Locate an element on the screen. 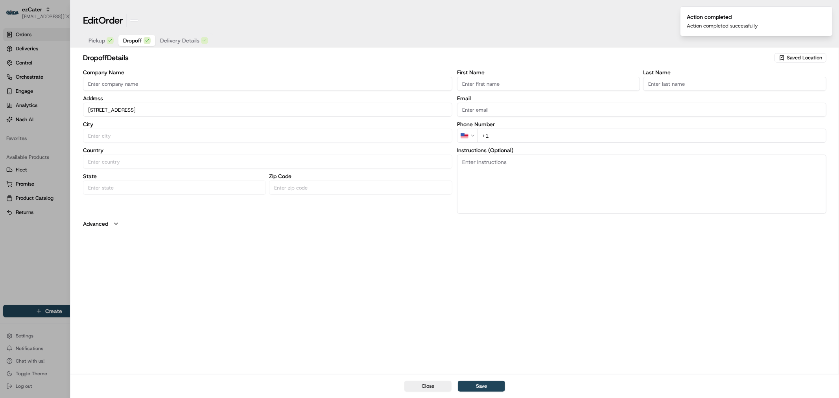 The width and height of the screenshot is (839, 398). div: We're available if you need us! is located at coordinates (63, 86).